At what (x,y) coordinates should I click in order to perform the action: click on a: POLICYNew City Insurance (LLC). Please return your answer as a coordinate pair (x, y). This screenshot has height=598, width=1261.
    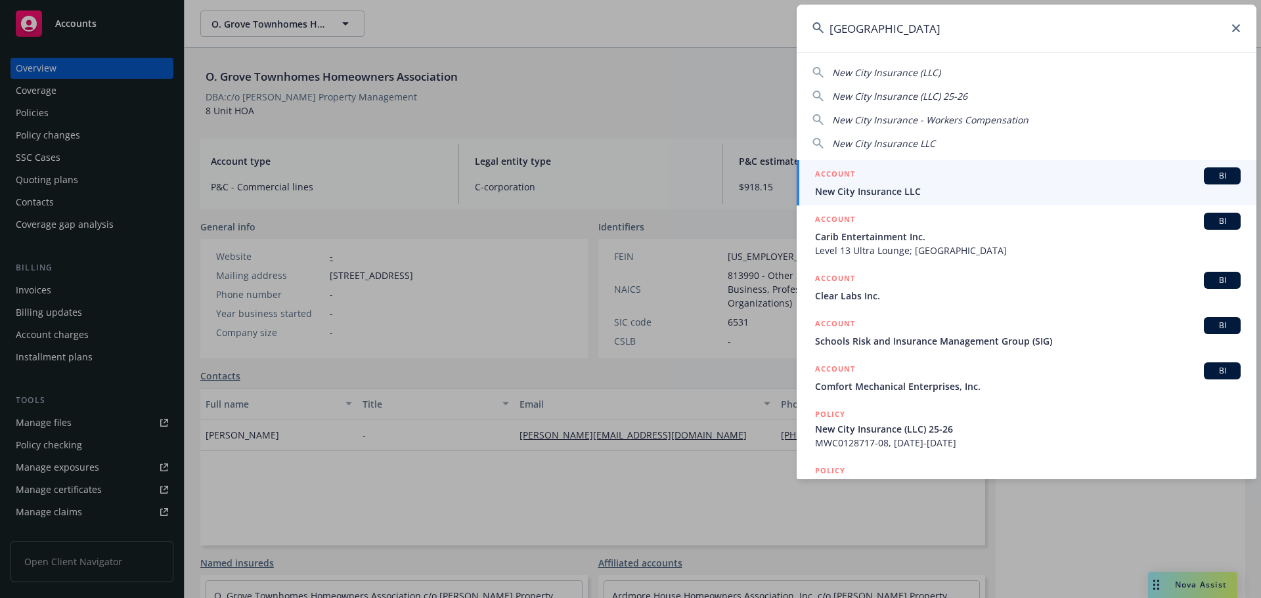
    Looking at the image, I should click on (1027, 485).